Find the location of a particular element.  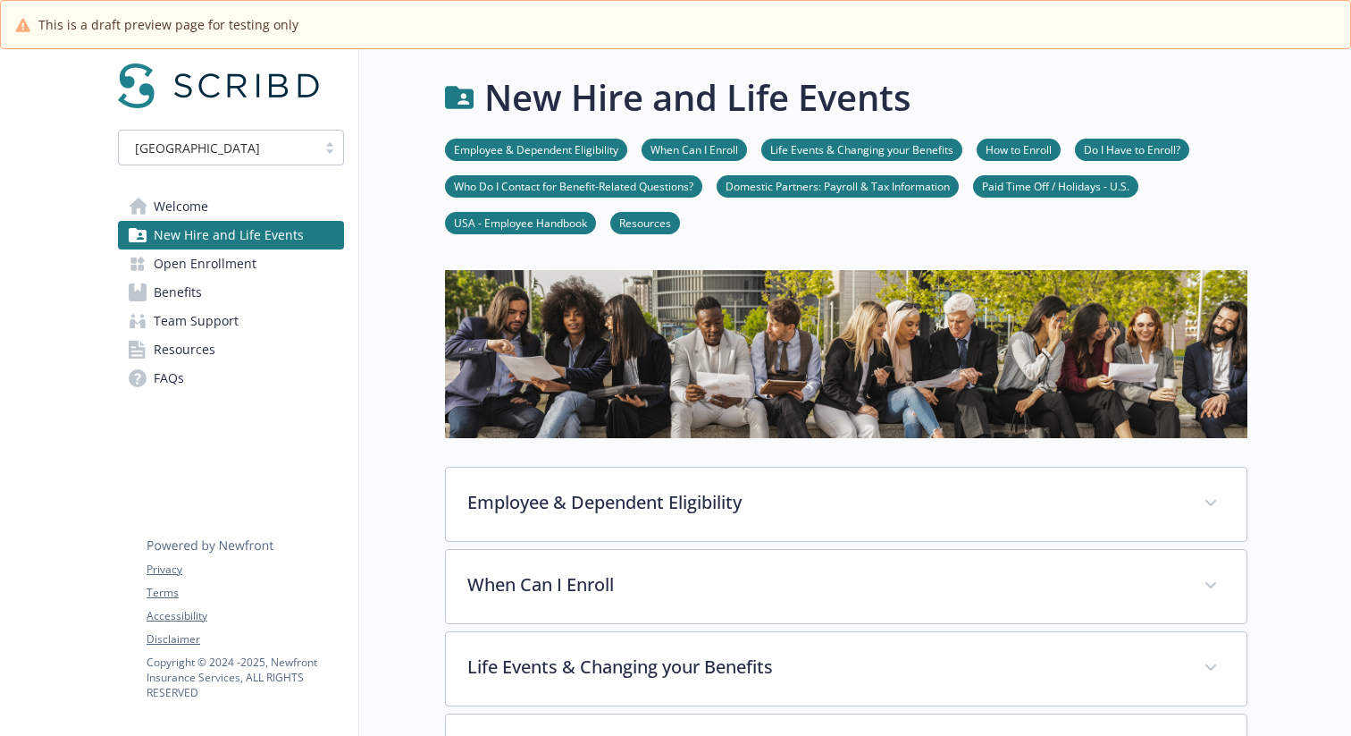

a: Accessibility is located at coordinates (245, 616).